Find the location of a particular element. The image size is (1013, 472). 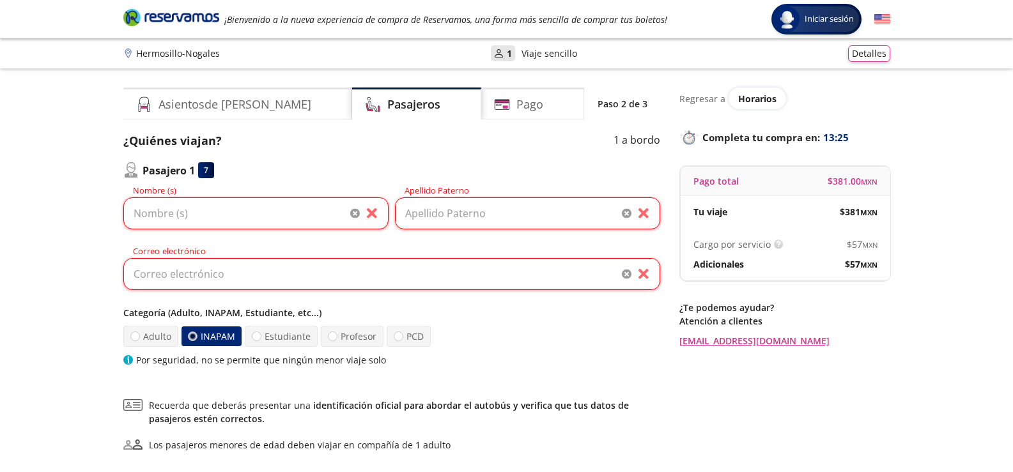

p: 1 a bordo is located at coordinates (637, 141).